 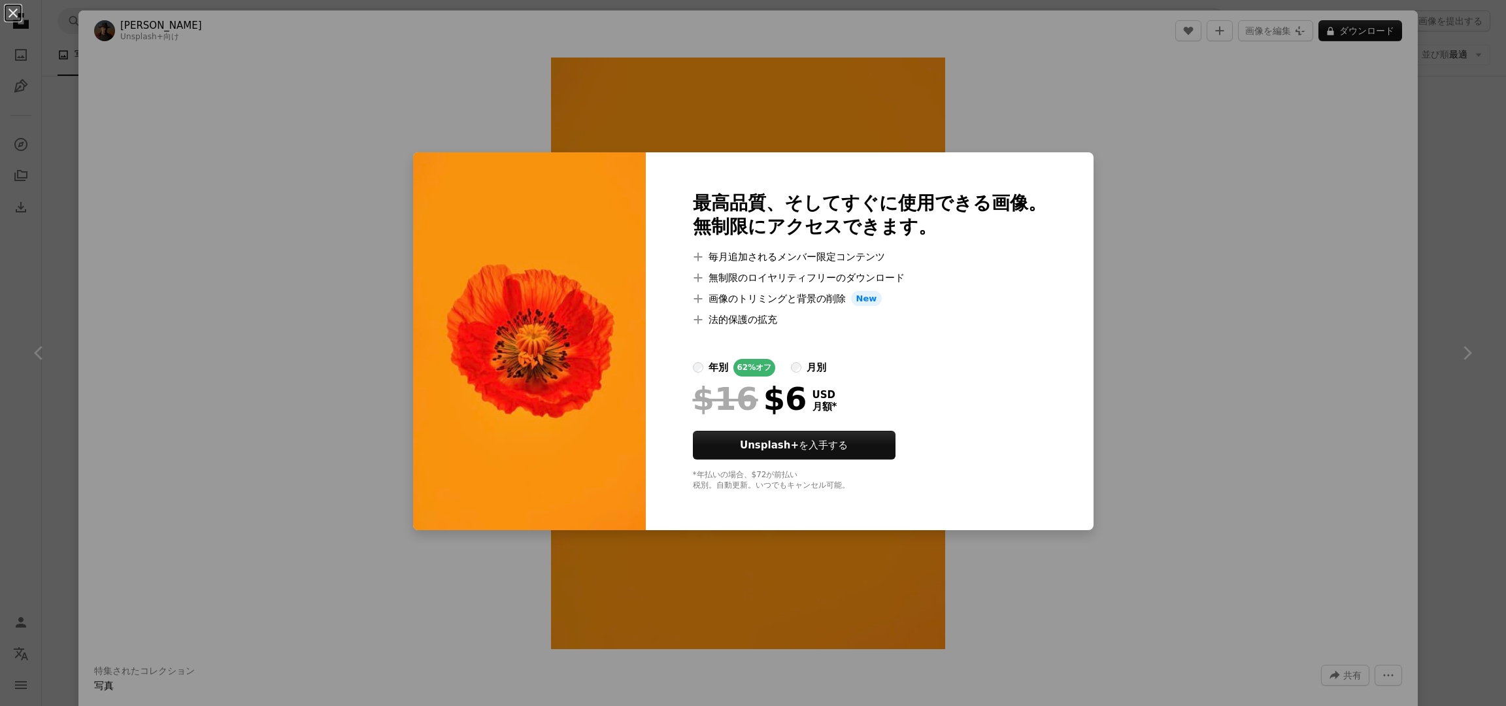 What do you see at coordinates (530, 341) in the screenshot?
I see `img: premium_photo-1688045530445-66a06a5e9ba6` at bounding box center [530, 341].